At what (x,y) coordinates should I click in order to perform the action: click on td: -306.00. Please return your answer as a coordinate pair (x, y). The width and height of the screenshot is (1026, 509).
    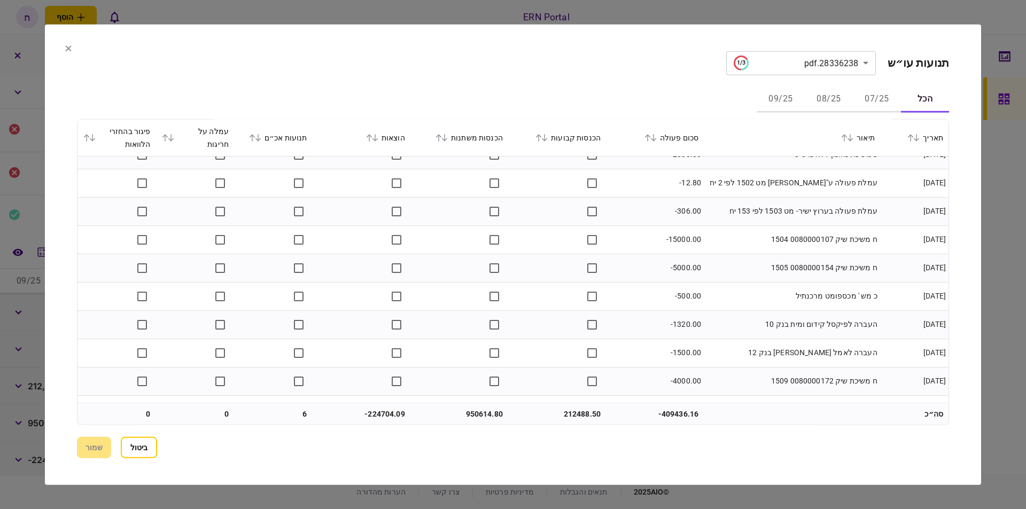
    Looking at the image, I should click on (655, 211).